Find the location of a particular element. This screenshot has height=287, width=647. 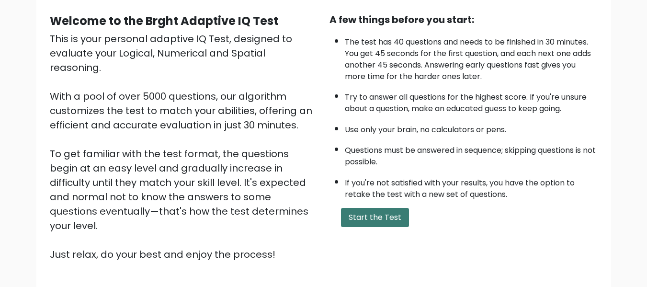

li: The test has 40 questions and needs to be finished in 30 minutes. You get 45 seconds for the firs... is located at coordinates (472, 57).